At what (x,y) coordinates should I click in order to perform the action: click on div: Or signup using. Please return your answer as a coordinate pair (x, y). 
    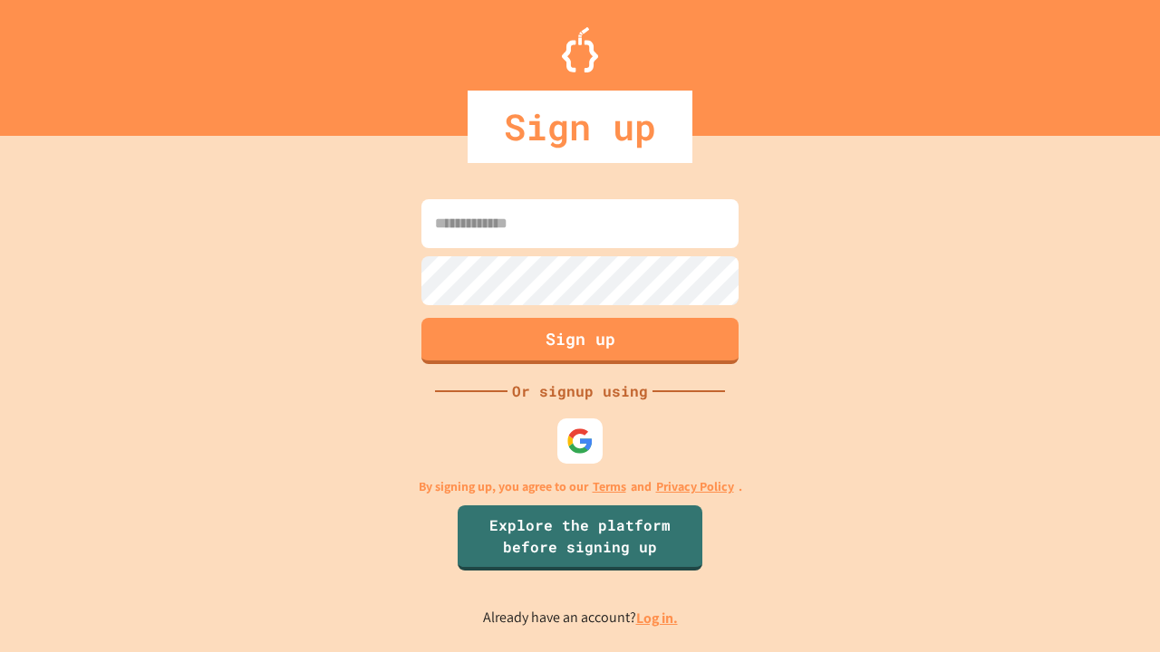
    Looking at the image, I should click on (580, 391).